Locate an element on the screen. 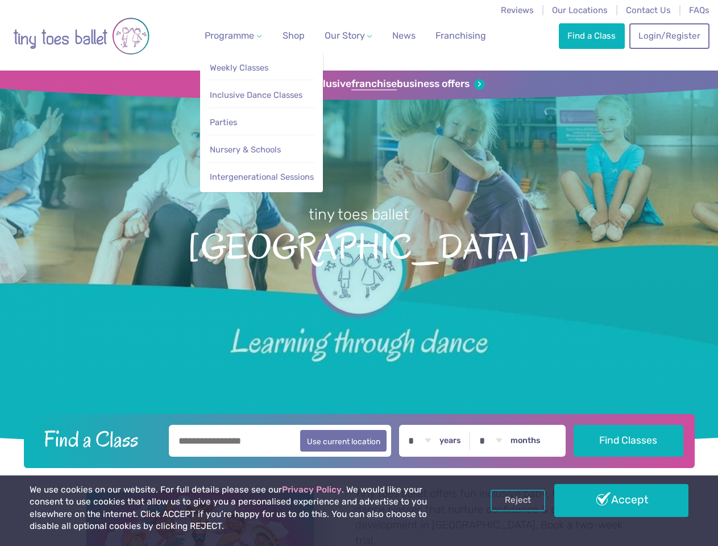 Image resolution: width=718 pixels, height=546 pixels. span: News is located at coordinates (404, 35).